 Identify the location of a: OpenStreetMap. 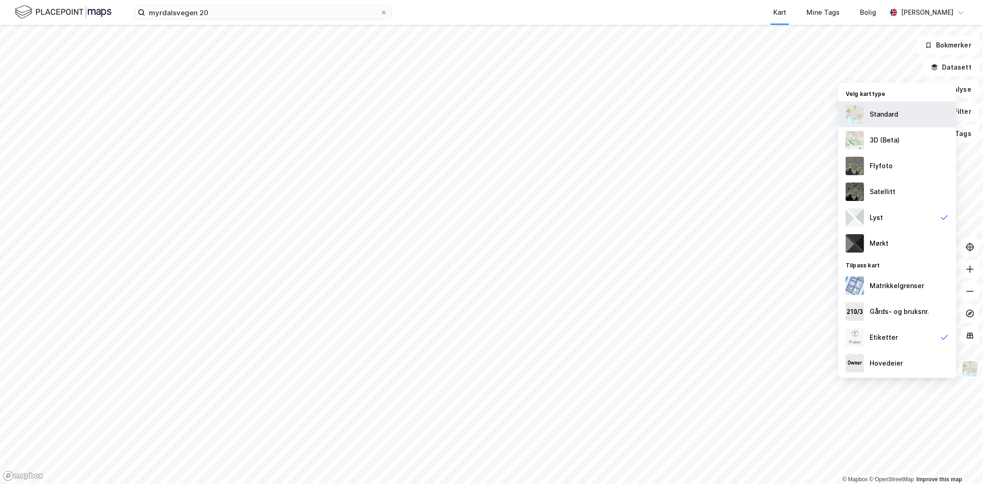
(891, 479).